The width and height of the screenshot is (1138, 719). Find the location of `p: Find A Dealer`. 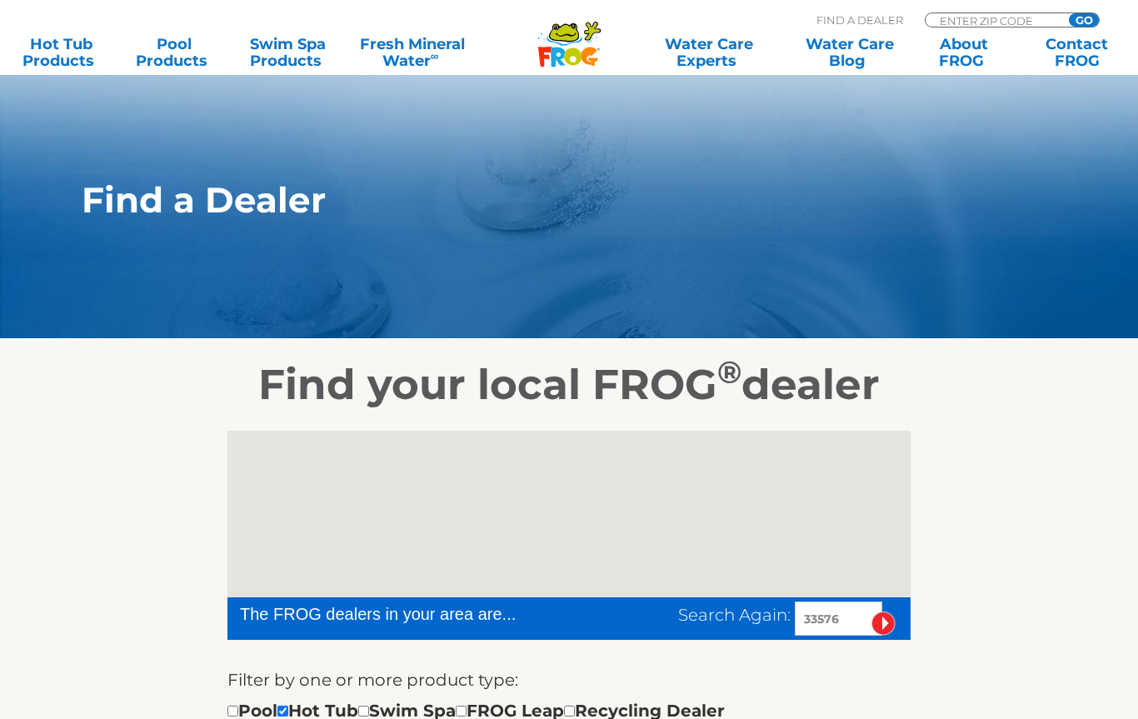

p: Find A Dealer is located at coordinates (860, 20).